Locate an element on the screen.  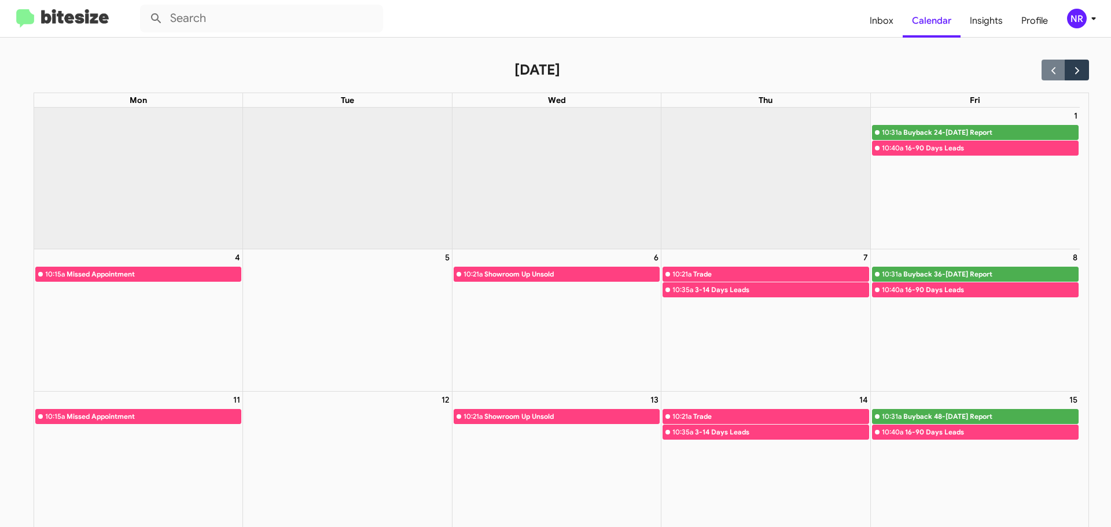
td: August 7, 2025 is located at coordinates (766, 320).